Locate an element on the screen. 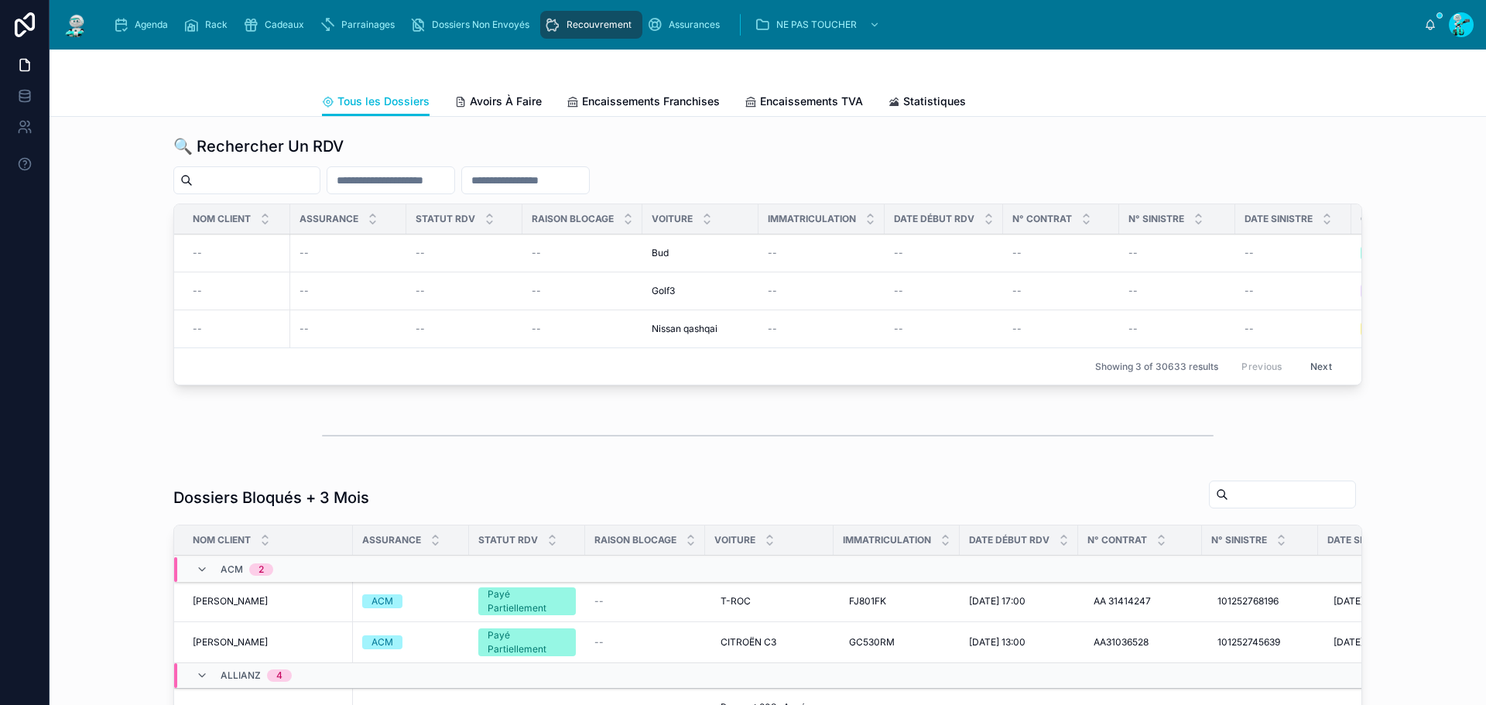 The image size is (1486, 705). span: Showing 3 of 30633 results is located at coordinates (1156, 367).